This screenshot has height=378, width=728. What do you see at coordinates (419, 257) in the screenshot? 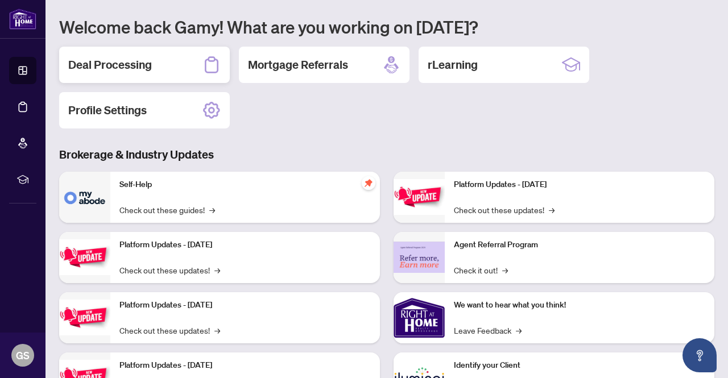
I see `img: Agent Referral Program` at bounding box center [419, 257].